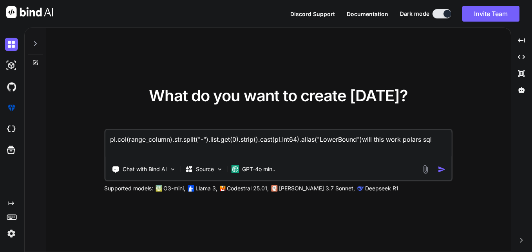 The width and height of the screenshot is (532, 252). I want to click on span: Dark mode, so click(415, 14).